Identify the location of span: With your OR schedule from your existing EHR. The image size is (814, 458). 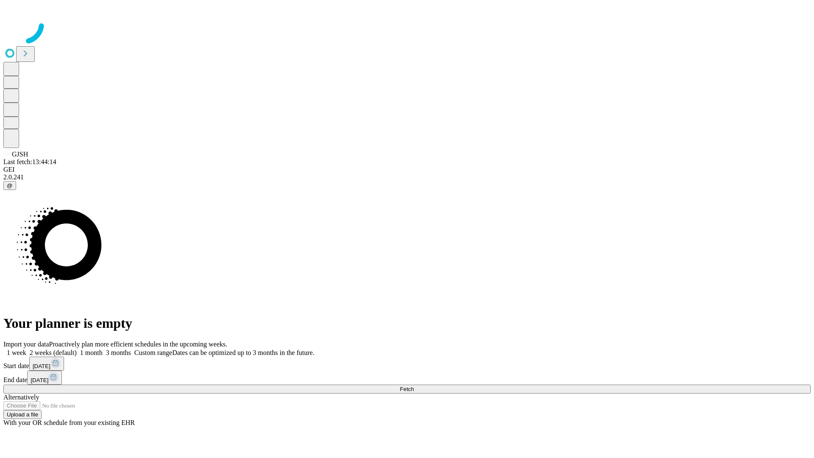
(69, 422).